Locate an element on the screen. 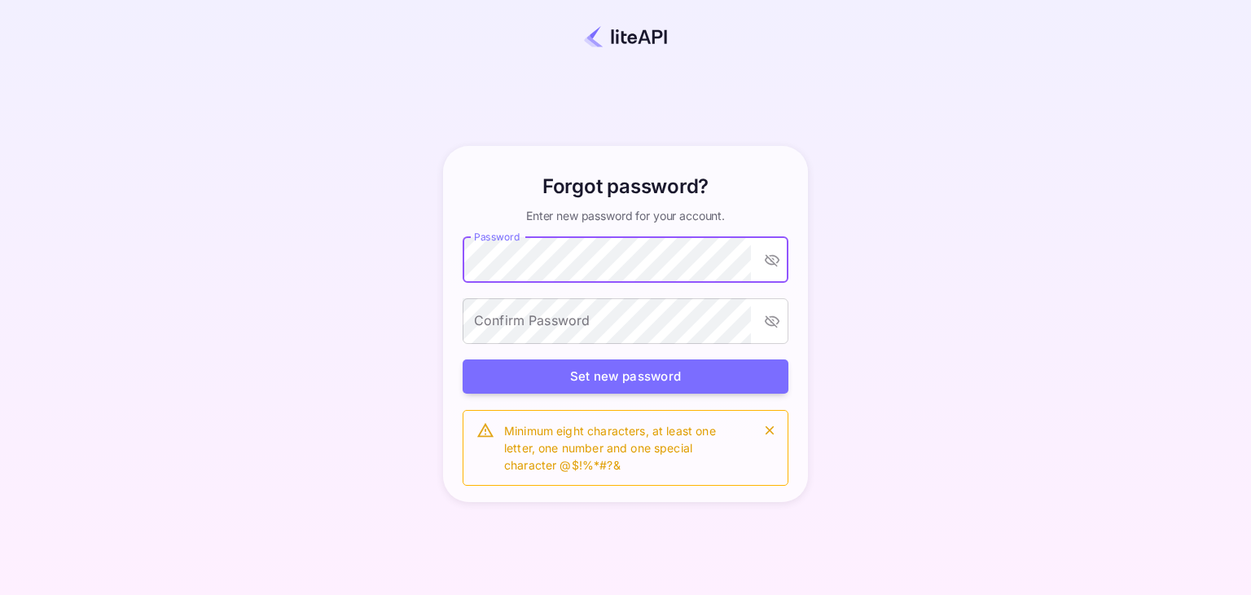 The height and width of the screenshot is (595, 1251). img: liteapi is located at coordinates (625, 37).